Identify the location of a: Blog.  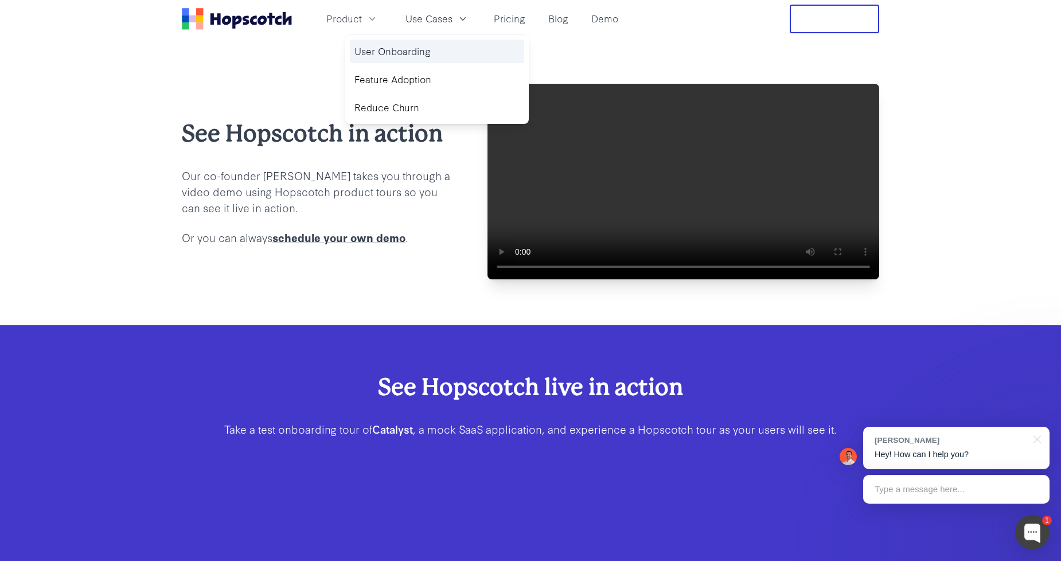
(558, 18).